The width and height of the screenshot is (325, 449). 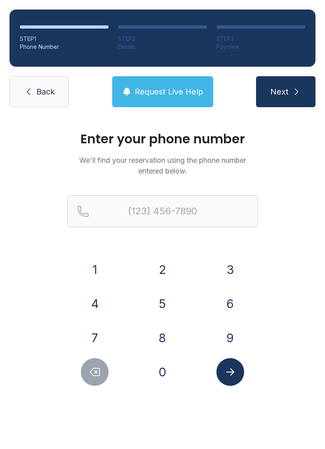 What do you see at coordinates (163, 304) in the screenshot?
I see `button: 5` at bounding box center [163, 304].